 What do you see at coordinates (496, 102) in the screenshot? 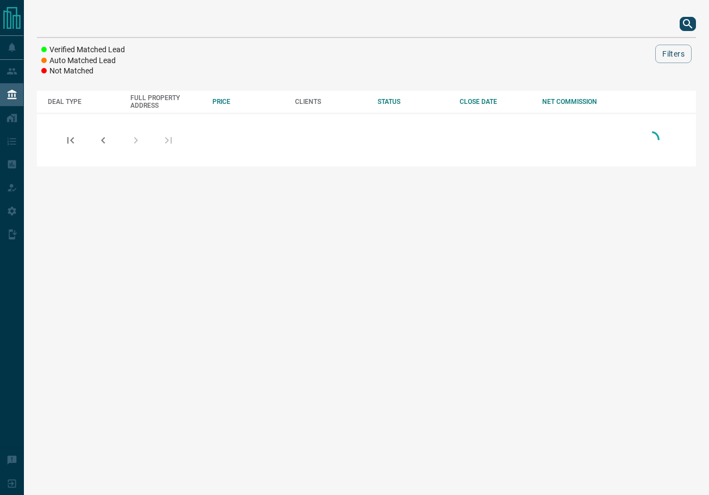
I see `div: CLOSE DATE` at bounding box center [496, 102].